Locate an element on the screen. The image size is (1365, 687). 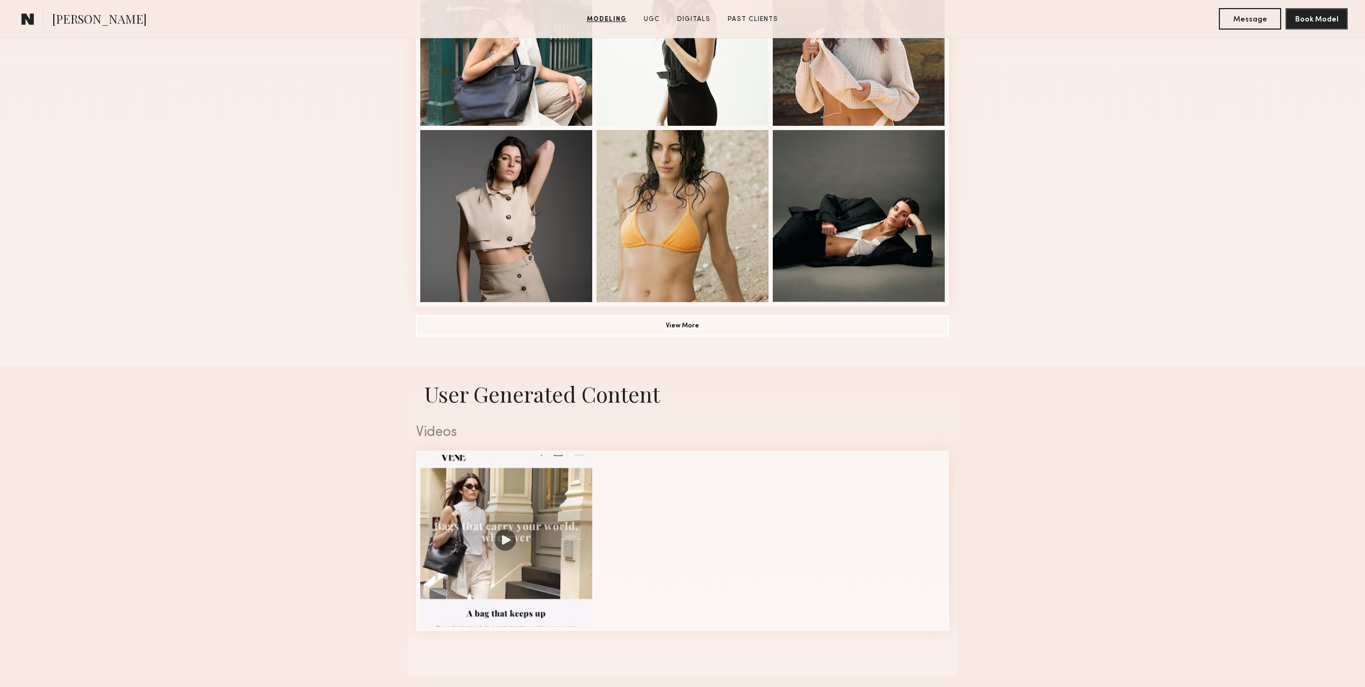
button: View More is located at coordinates (682, 326).